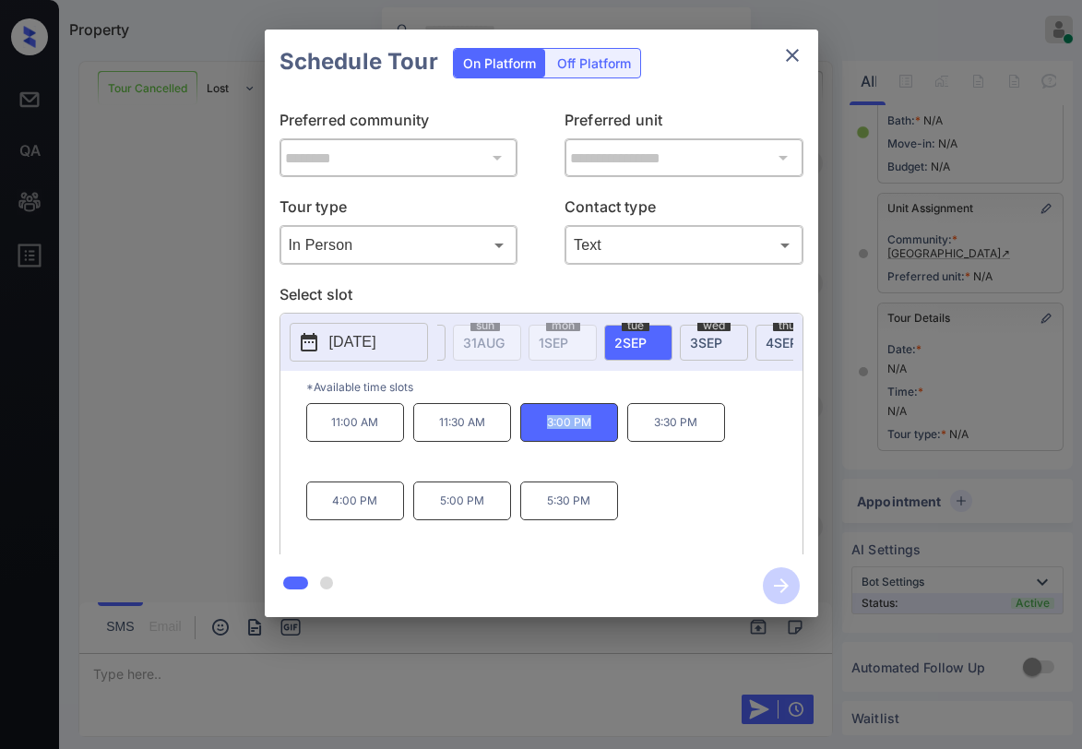  I want to click on p: Select slot, so click(541, 298).